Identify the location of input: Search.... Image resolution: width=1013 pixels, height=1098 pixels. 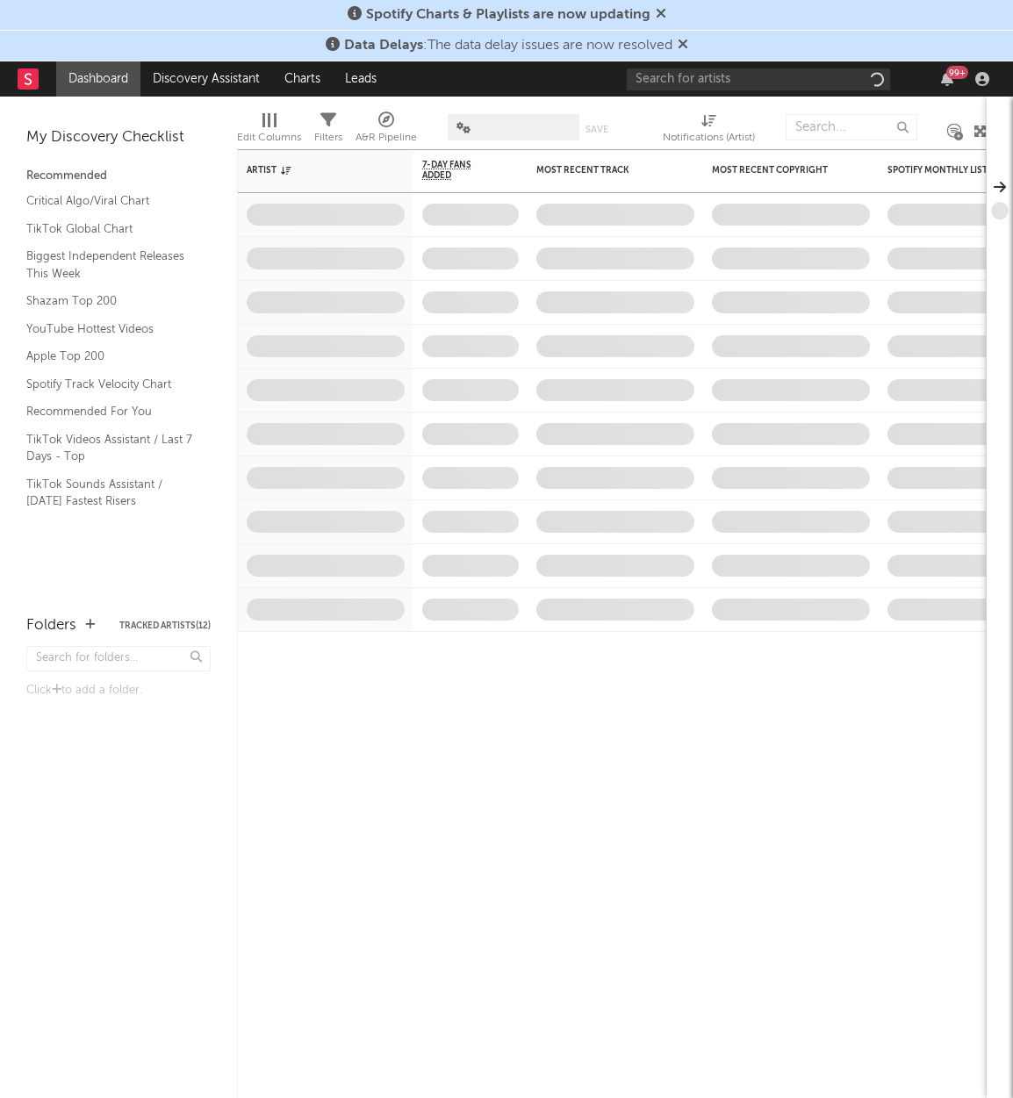
(851, 127).